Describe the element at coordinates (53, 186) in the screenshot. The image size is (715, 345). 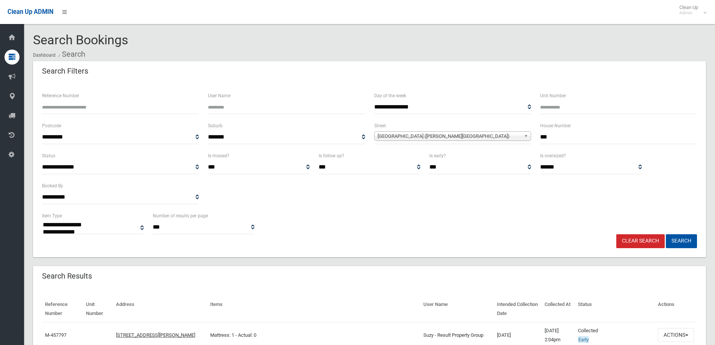
I see `label: Booked By` at that location.